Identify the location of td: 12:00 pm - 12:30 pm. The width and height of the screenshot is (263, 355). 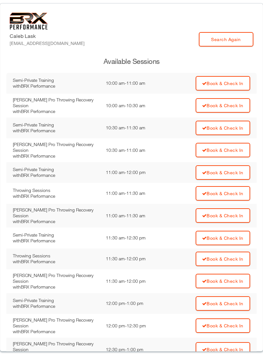
(135, 326).